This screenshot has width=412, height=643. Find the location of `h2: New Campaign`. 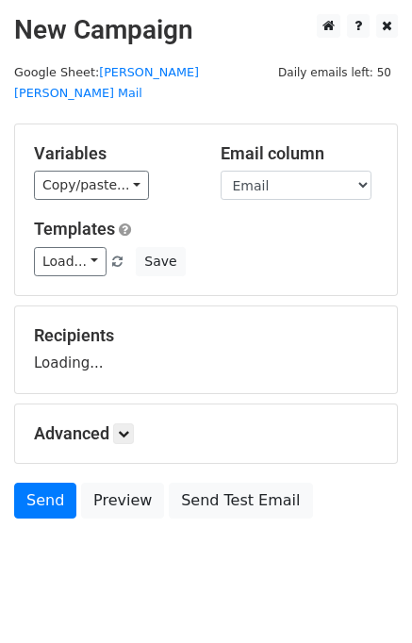

h2: New Campaign is located at coordinates (205, 30).